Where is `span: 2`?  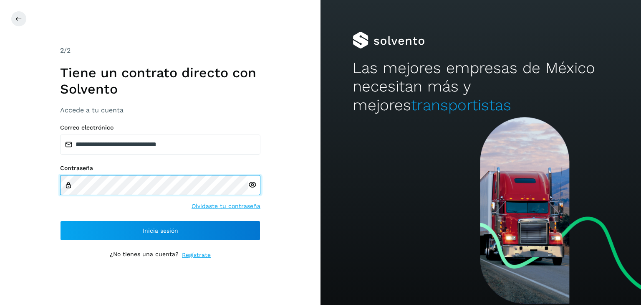 span: 2 is located at coordinates (62, 50).